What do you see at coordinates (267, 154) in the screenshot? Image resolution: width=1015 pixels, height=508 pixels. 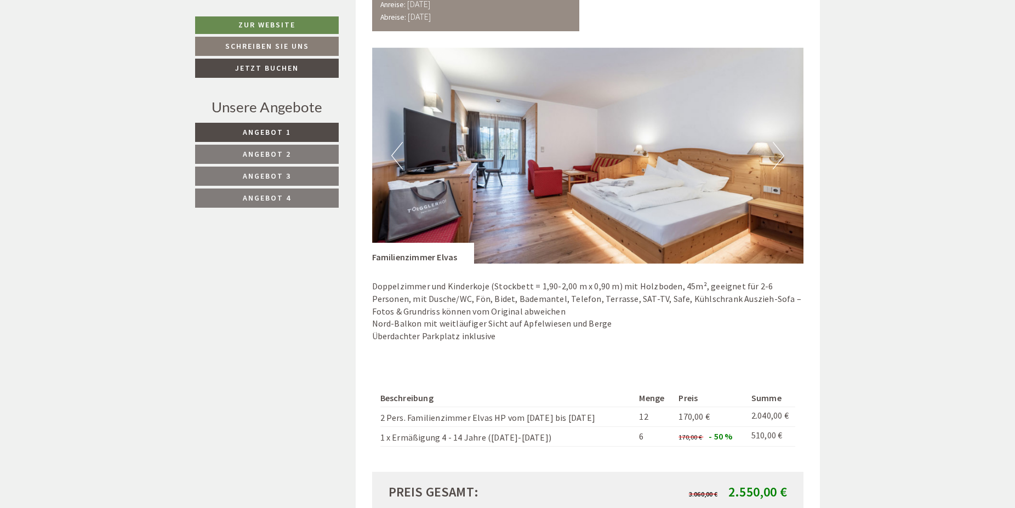 I see `span: Angebot 2` at bounding box center [267, 154].